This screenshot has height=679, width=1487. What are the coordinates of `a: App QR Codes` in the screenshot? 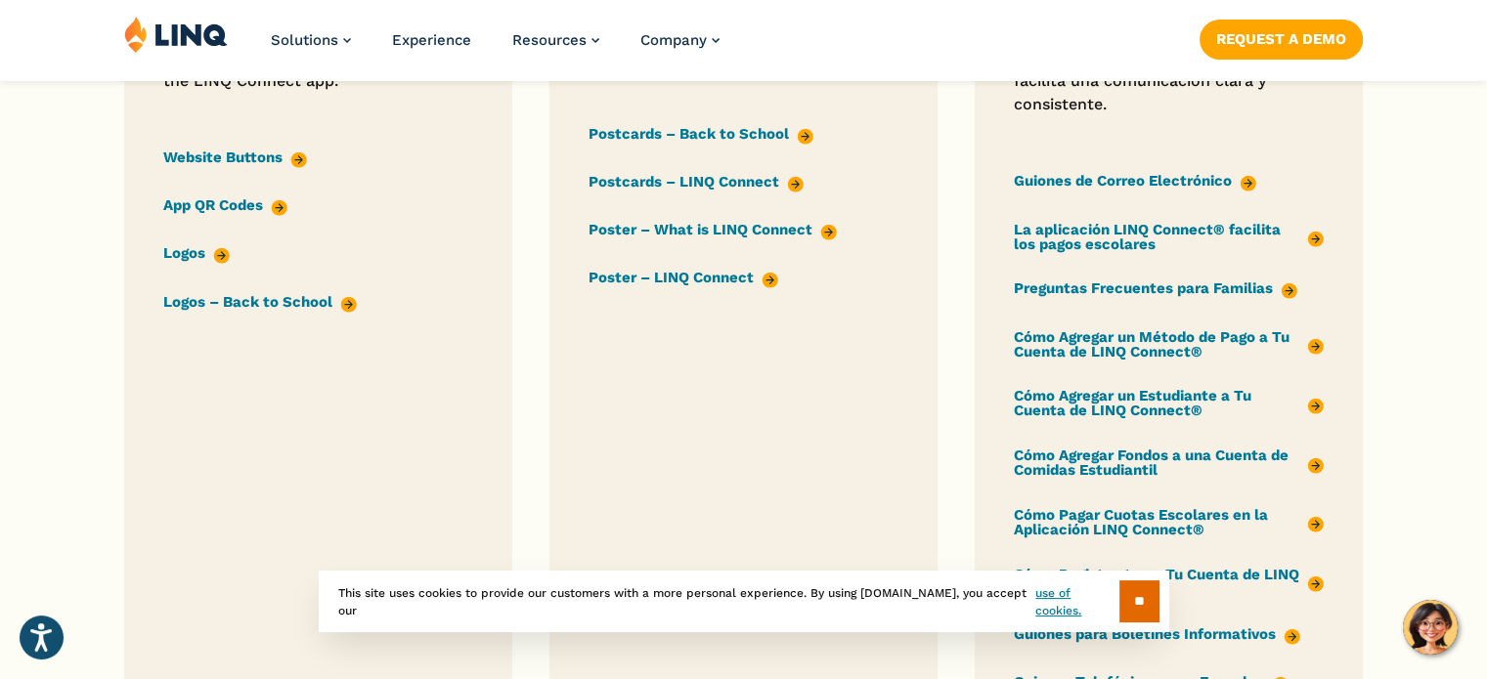 It's located at (225, 206).